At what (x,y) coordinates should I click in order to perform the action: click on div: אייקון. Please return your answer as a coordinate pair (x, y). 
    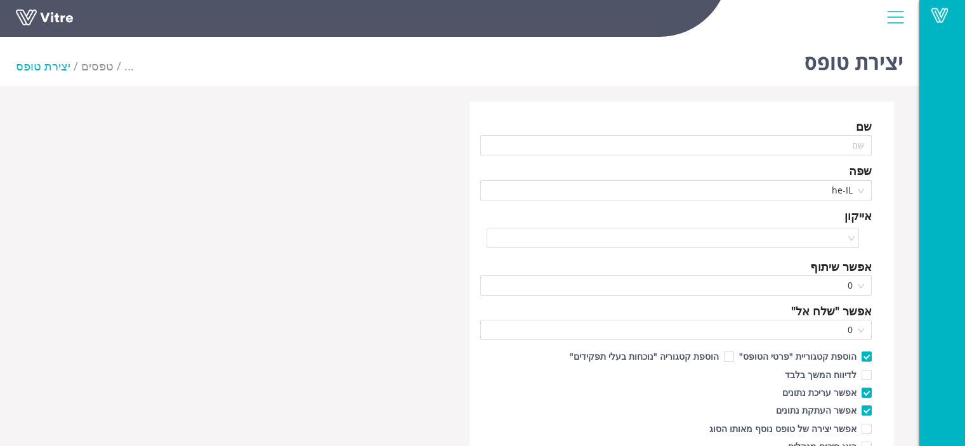
    Looking at the image, I should click on (858, 216).